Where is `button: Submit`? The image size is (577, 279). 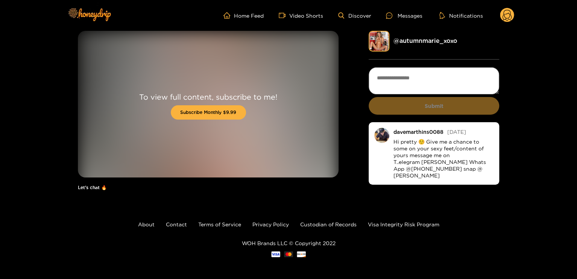
button: Submit is located at coordinates (434, 106).